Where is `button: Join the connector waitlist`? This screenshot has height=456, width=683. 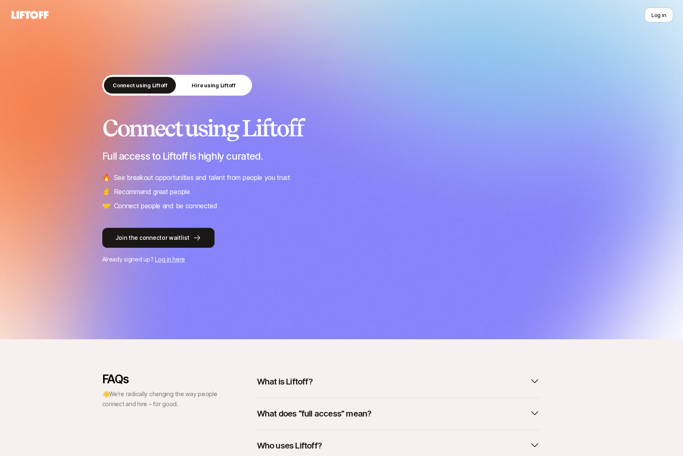
button: Join the connector waitlist is located at coordinates (158, 238).